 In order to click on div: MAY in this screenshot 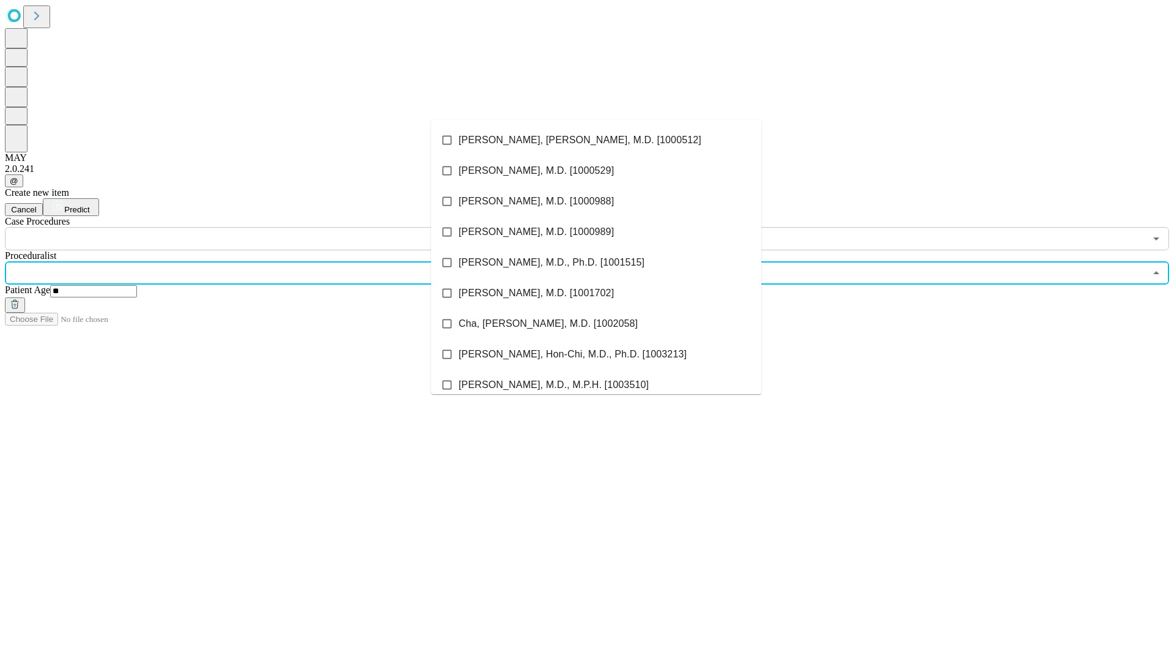, I will do `click(587, 158)`.